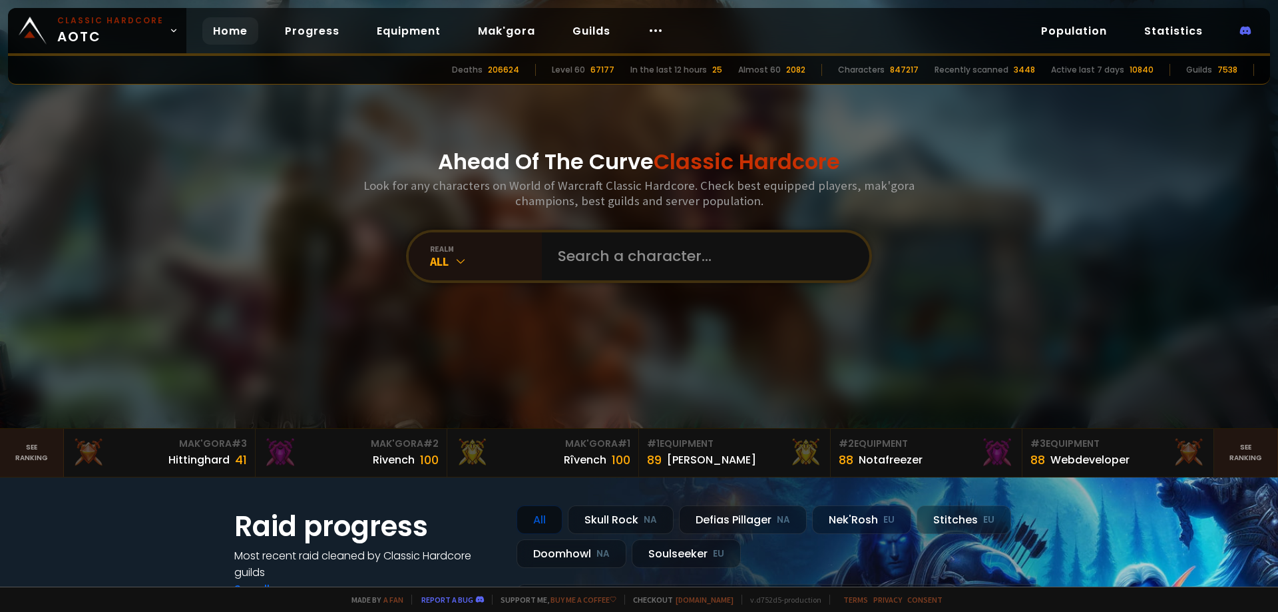 The height and width of the screenshot is (612, 1278). What do you see at coordinates (373, 599) in the screenshot?
I see `span: Made by` at bounding box center [373, 599].